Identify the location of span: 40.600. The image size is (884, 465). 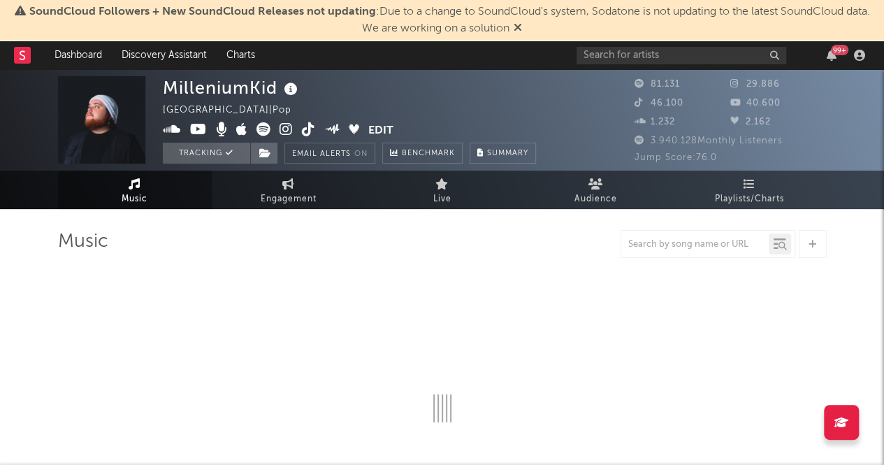
(755, 103).